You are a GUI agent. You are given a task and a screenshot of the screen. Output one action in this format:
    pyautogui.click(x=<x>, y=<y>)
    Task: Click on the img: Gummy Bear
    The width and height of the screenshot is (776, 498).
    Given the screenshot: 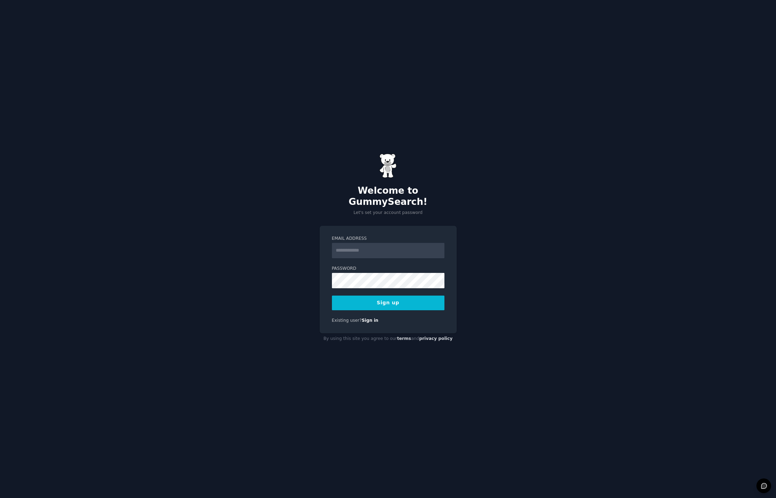 What is the action you would take?
    pyautogui.click(x=388, y=166)
    